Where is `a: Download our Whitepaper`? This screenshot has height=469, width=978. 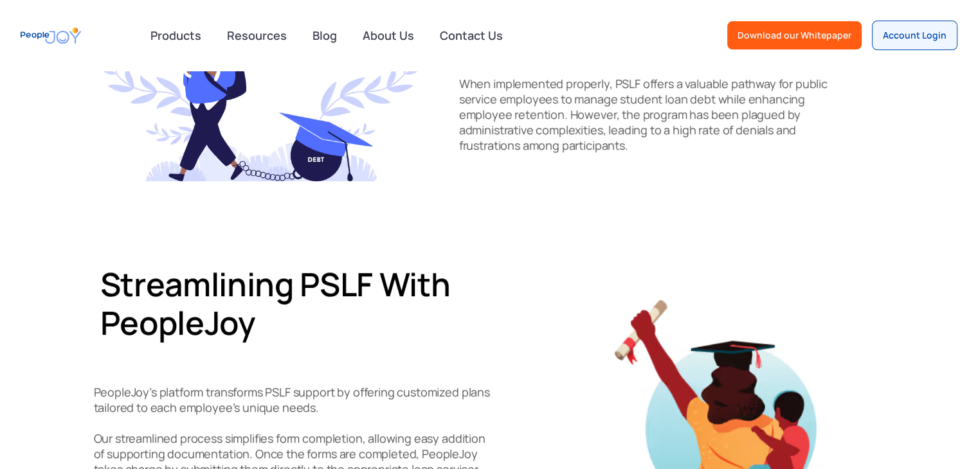 a: Download our Whitepaper is located at coordinates (794, 35).